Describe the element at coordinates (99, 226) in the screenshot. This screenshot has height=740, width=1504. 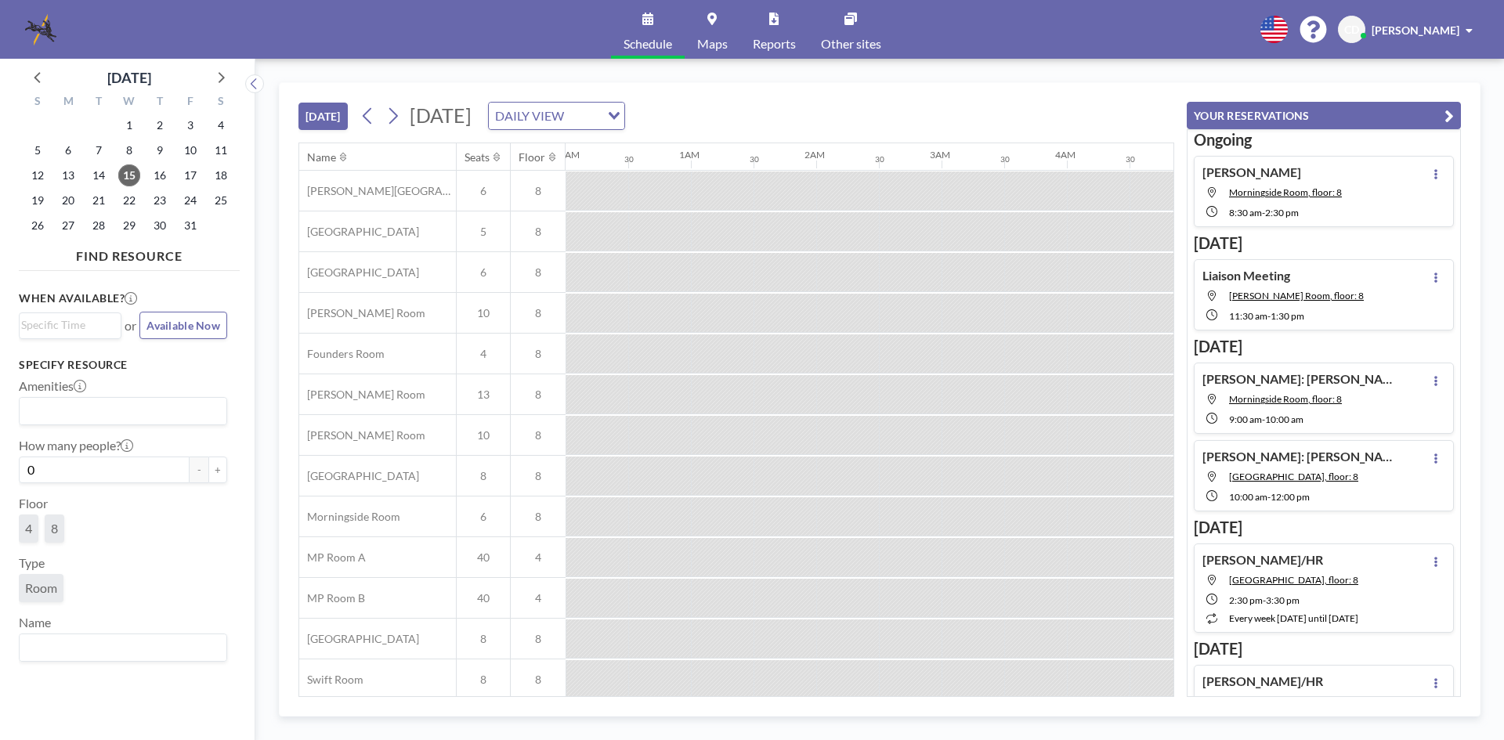
I see `span: Tuesday, October 28, 2025` at that location.